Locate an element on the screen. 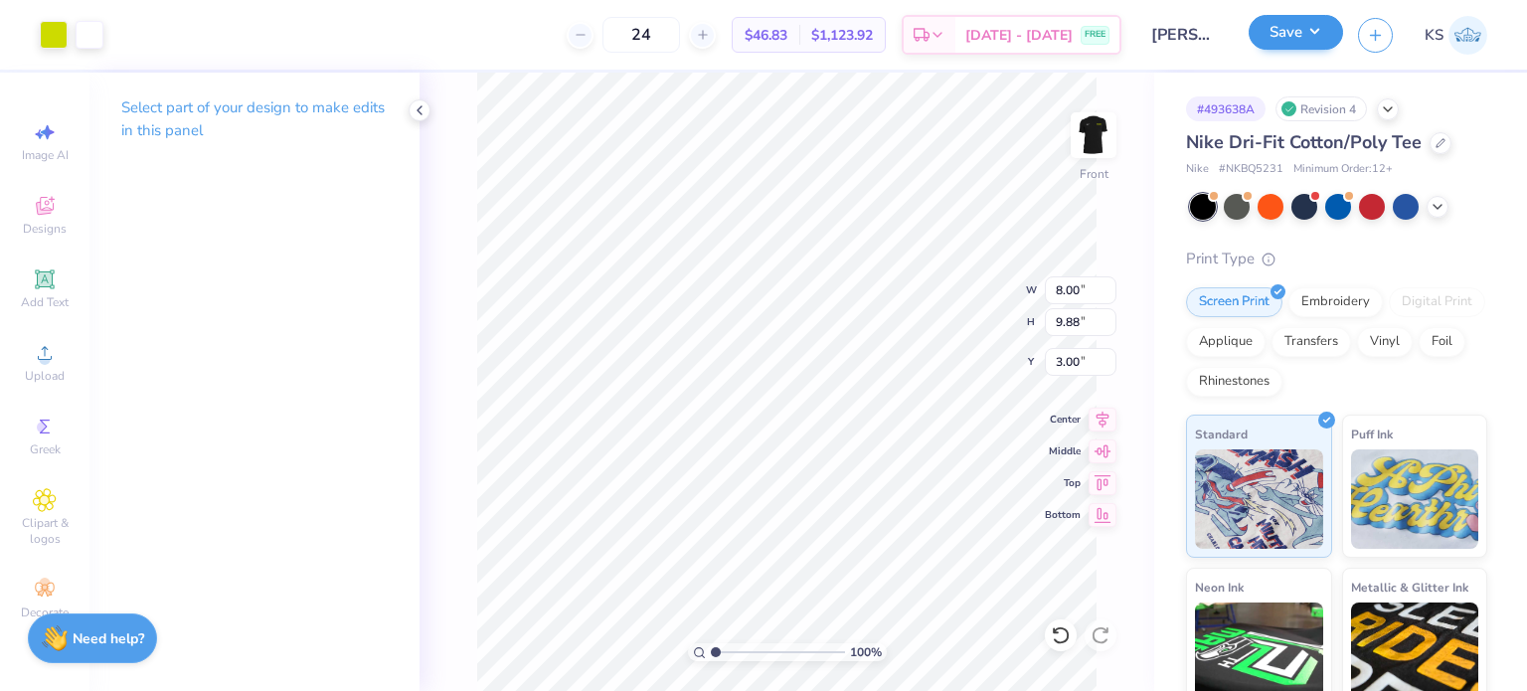 This screenshot has height=691, width=1527. span: Puff Ink is located at coordinates (1372, 433).